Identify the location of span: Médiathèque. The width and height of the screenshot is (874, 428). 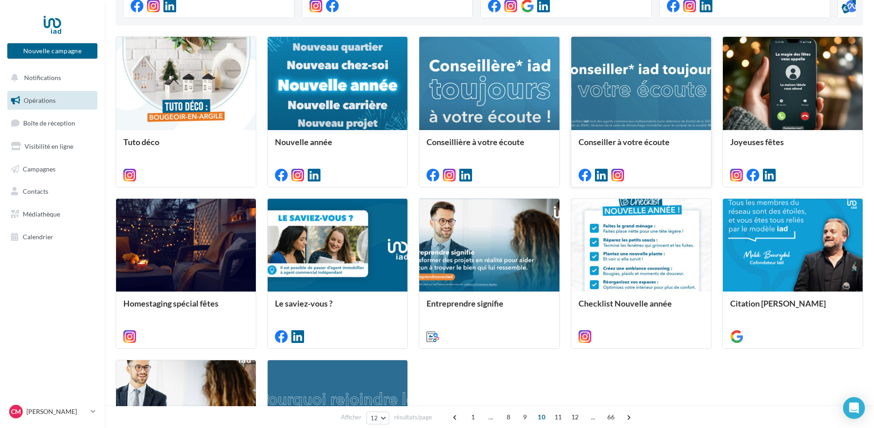
(41, 214).